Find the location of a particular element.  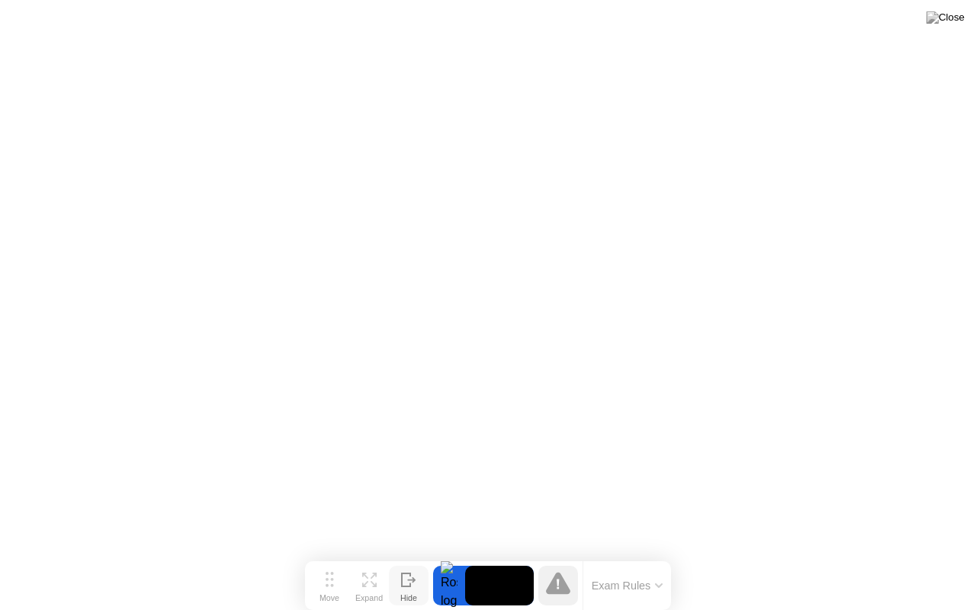

button: Expand is located at coordinates (369, 586).